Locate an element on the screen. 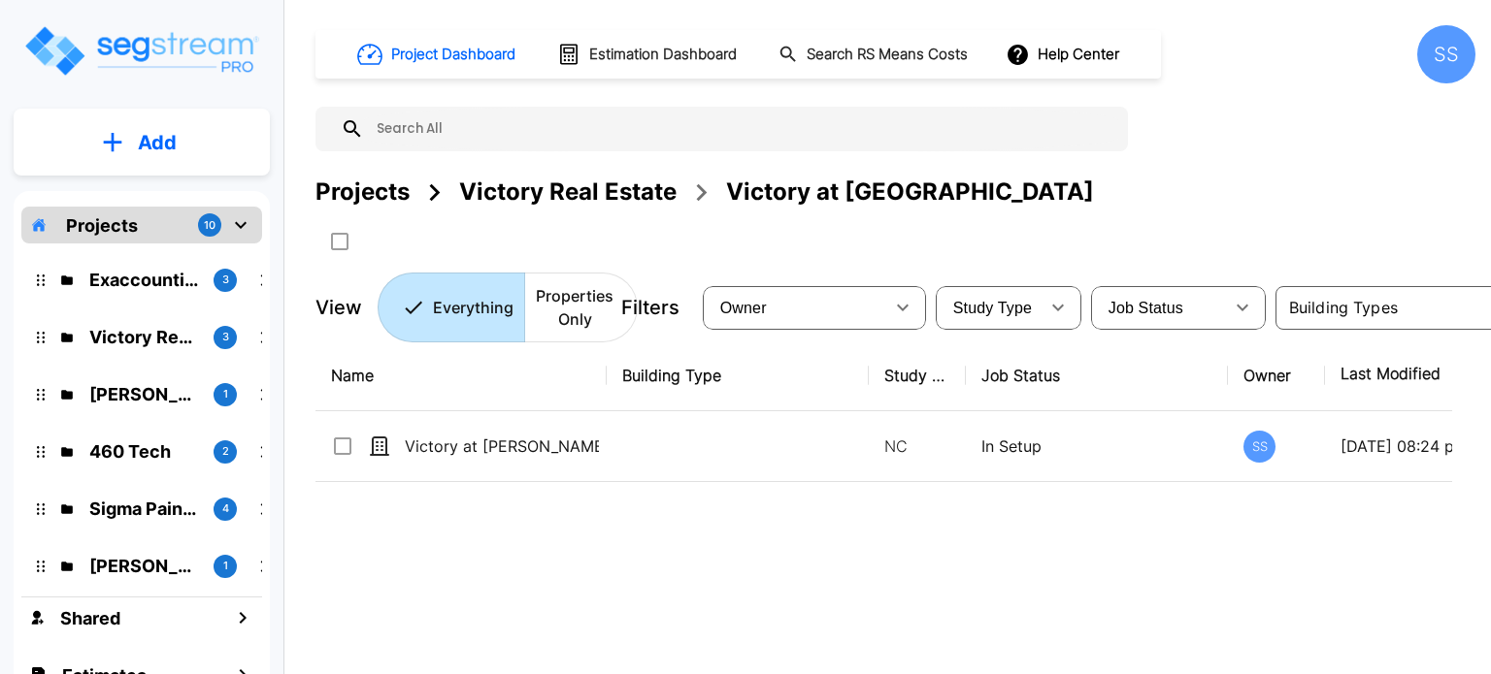  button: SelectAll is located at coordinates (340, 242).